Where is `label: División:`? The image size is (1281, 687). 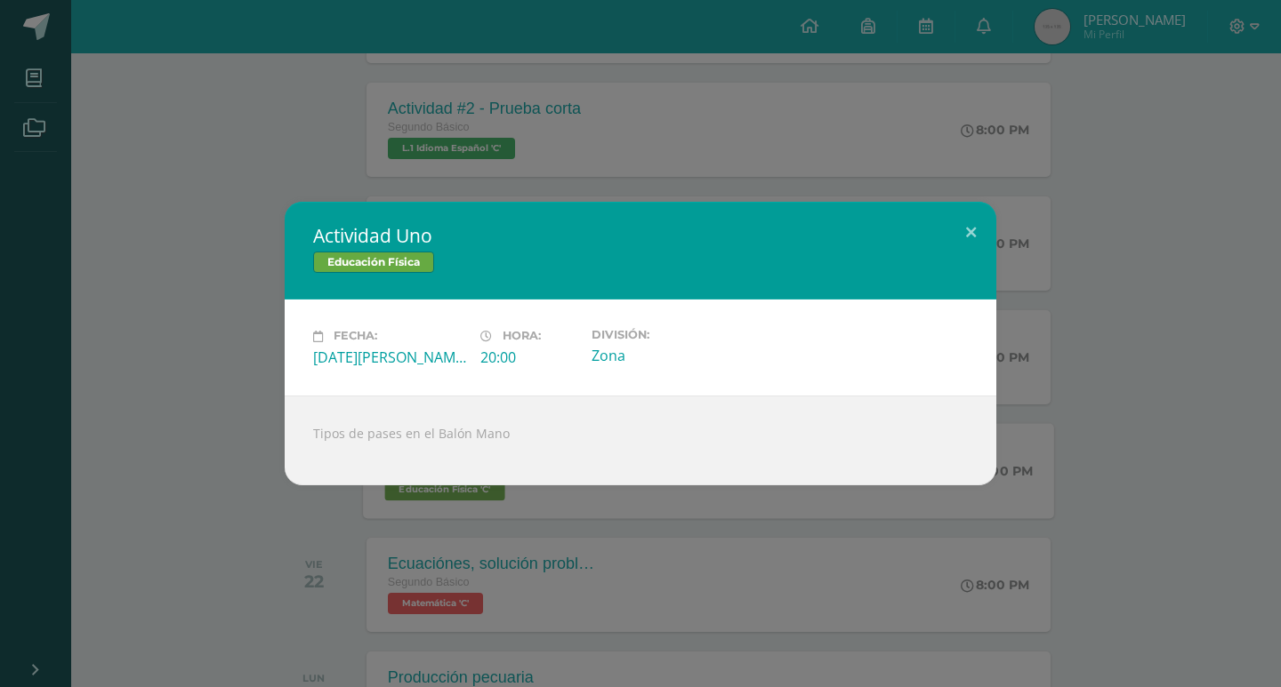 label: División: is located at coordinates (668, 334).